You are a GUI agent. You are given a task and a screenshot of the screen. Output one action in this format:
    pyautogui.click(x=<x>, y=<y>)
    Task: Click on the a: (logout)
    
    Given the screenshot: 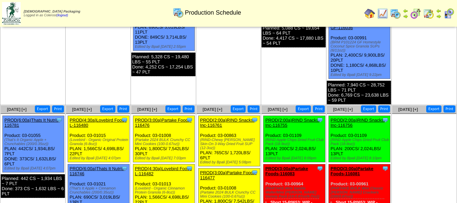 What is the action you would take?
    pyautogui.click(x=62, y=15)
    